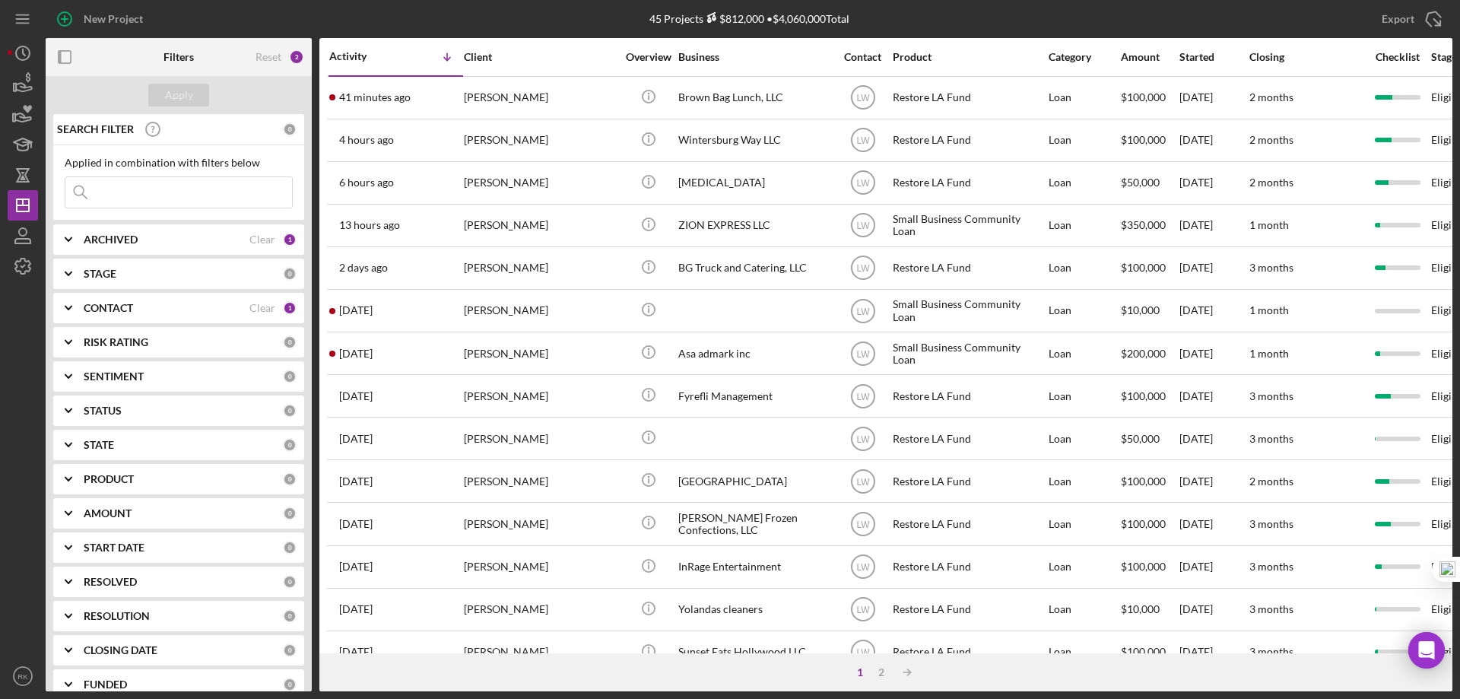 The width and height of the screenshot is (1460, 699). What do you see at coordinates (179, 163) in the screenshot?
I see `div: Applied in combination with filters below` at bounding box center [179, 163].